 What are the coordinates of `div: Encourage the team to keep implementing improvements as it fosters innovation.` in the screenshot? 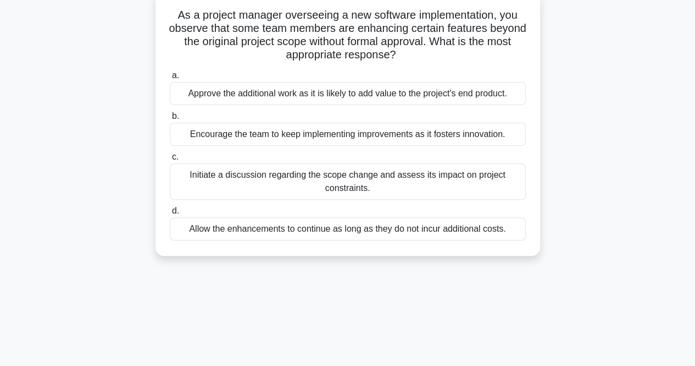 It's located at (348, 134).